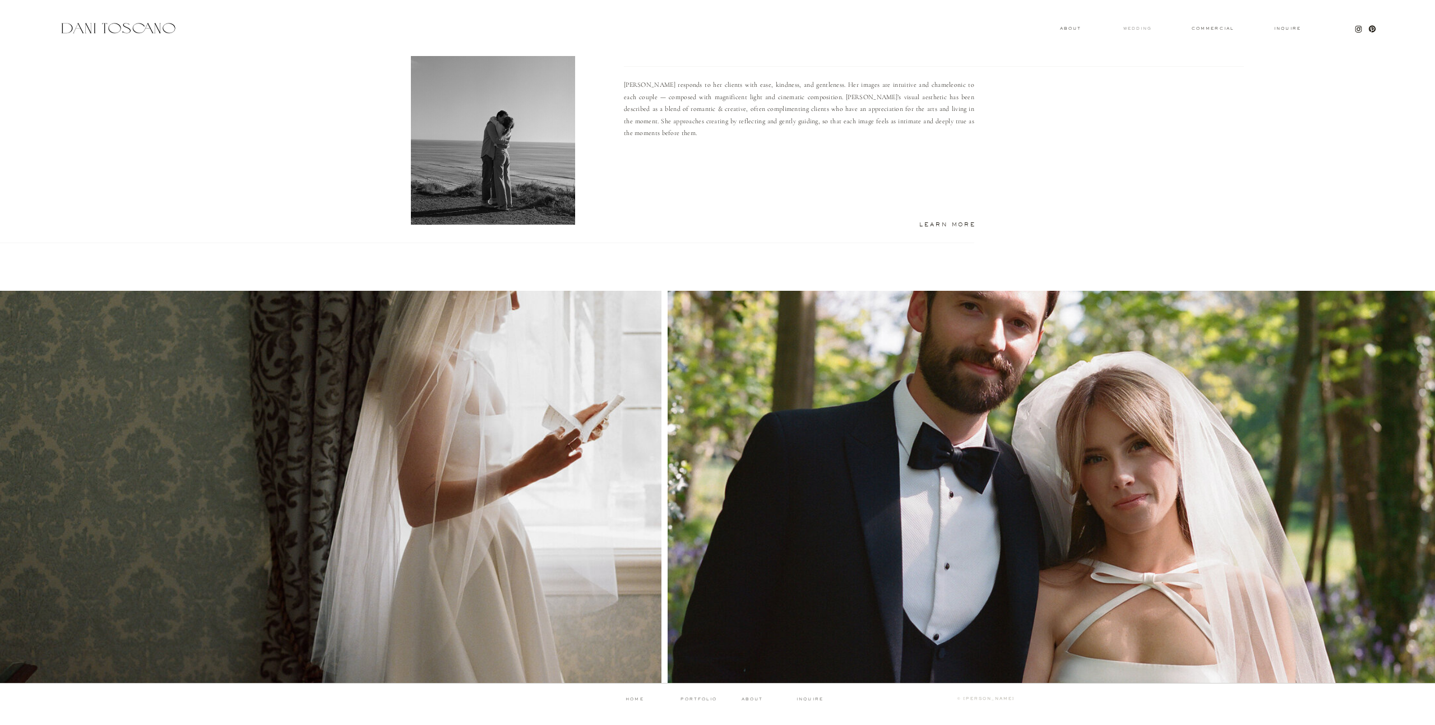 This screenshot has width=1435, height=725. What do you see at coordinates (1213, 29) in the screenshot?
I see `h3: commercial` at bounding box center [1213, 29].